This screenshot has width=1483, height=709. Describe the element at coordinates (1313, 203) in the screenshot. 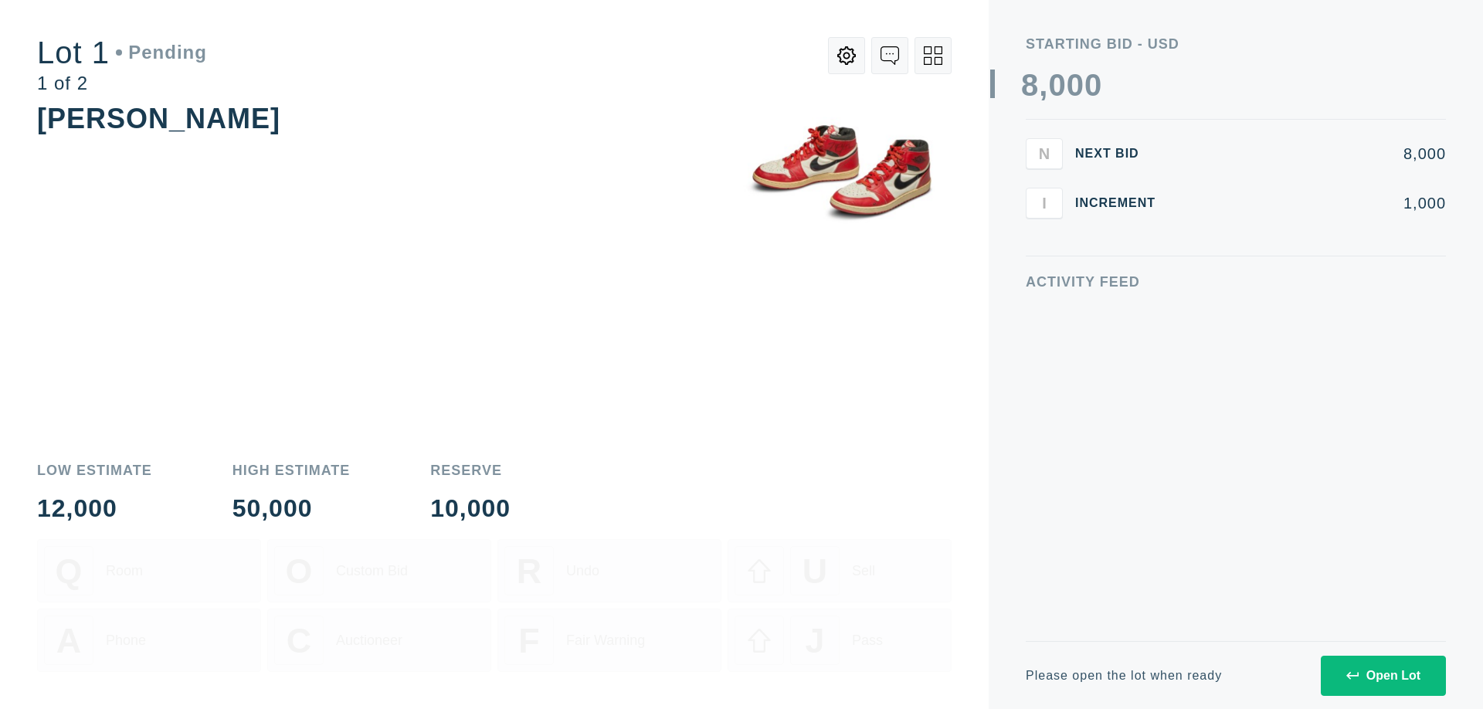

I see `div: 1,000` at that location.